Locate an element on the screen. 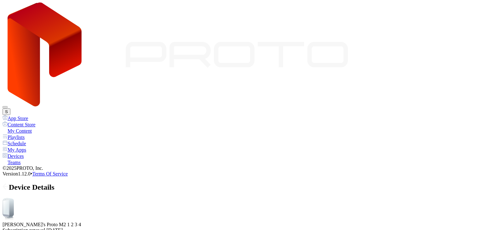 The width and height of the screenshot is (484, 230). a: Playlists is located at coordinates (242, 137).